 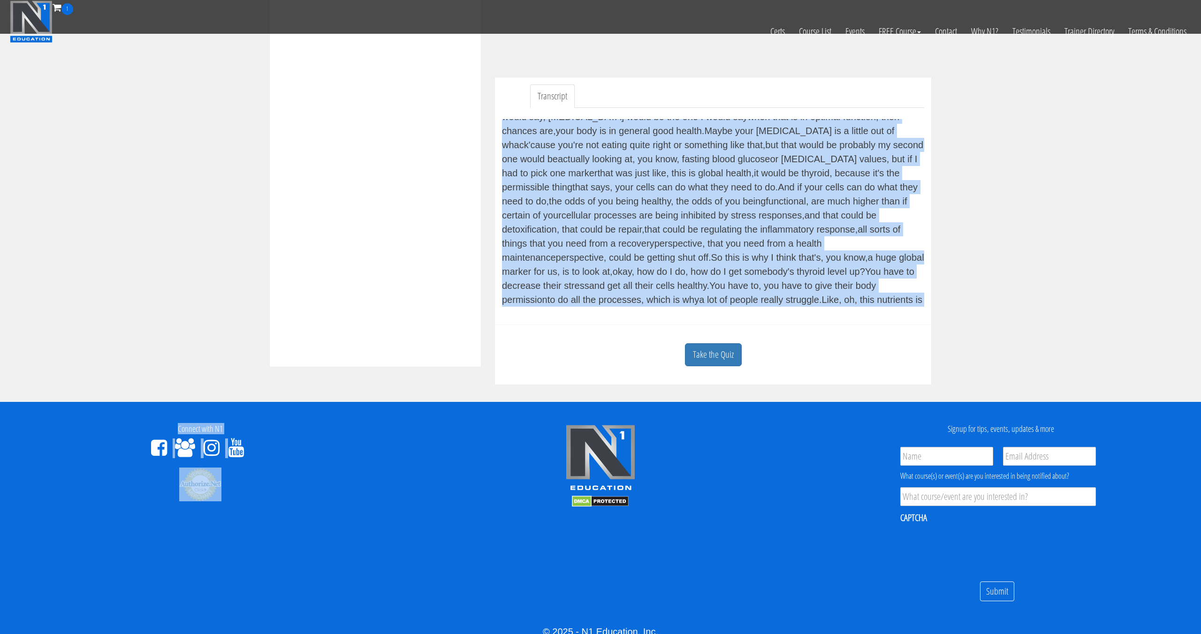 What do you see at coordinates (200, 429) in the screenshot?
I see `h4: Connect with N1` at bounding box center [200, 429].